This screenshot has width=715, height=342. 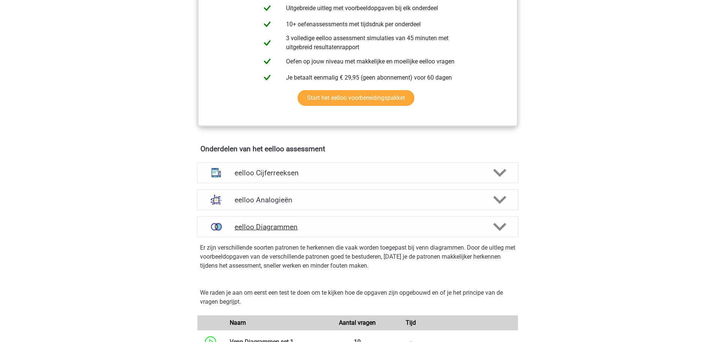 I want to click on img: venn diagrammen, so click(x=216, y=227).